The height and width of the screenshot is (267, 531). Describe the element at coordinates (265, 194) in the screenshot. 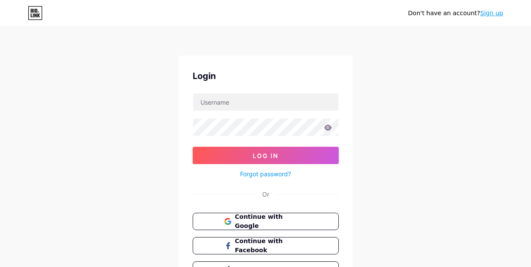

I see `div: Or` at that location.